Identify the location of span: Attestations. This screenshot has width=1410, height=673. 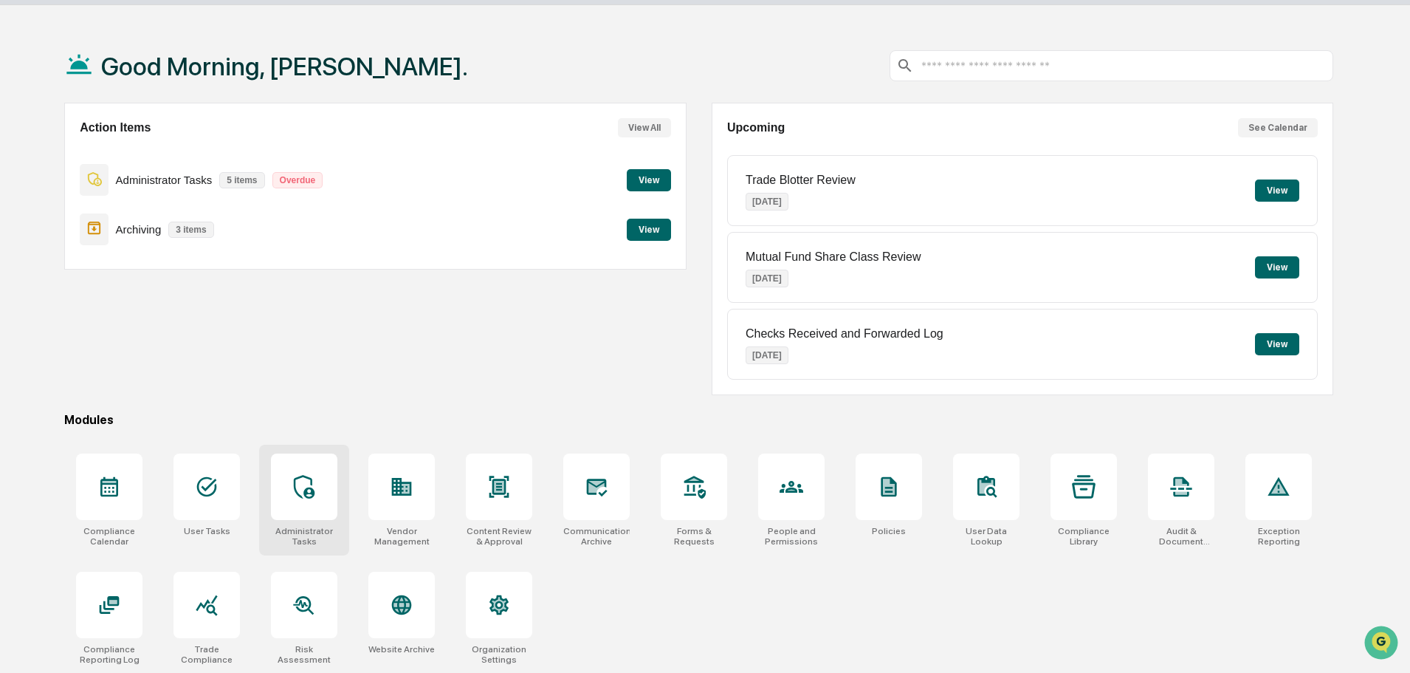
(152, 193).